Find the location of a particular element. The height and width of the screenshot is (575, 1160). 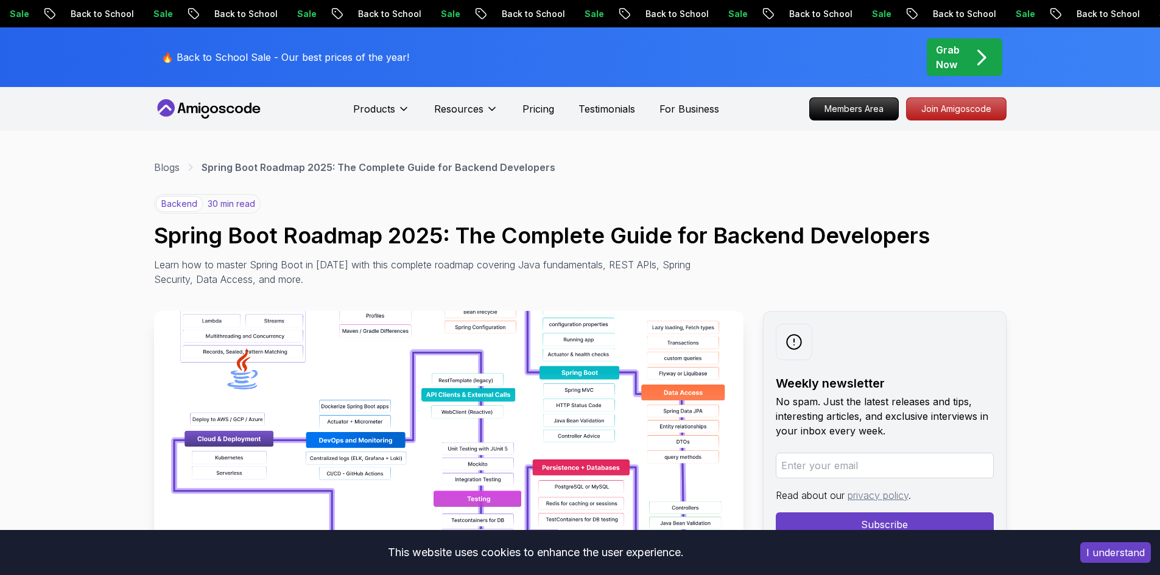

button: Products is located at coordinates (381, 114).